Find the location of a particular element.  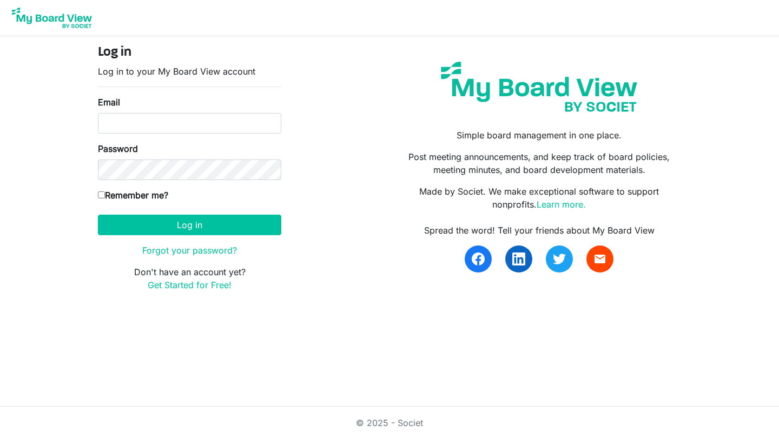

img: linkedin.svg is located at coordinates (519, 259).